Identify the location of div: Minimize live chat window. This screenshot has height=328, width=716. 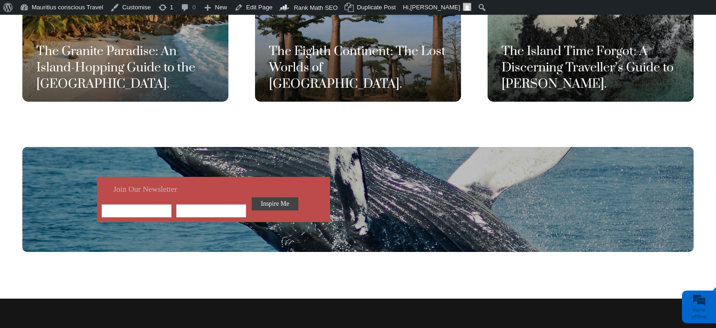
(164, 16).